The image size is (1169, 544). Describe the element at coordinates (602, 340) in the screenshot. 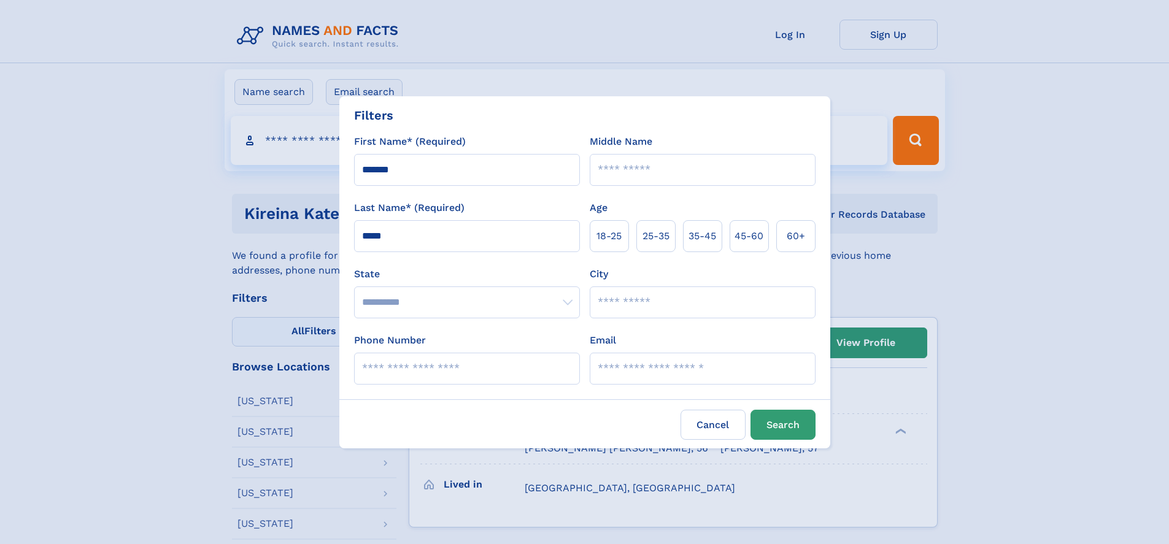

I see `label: Email` at that location.